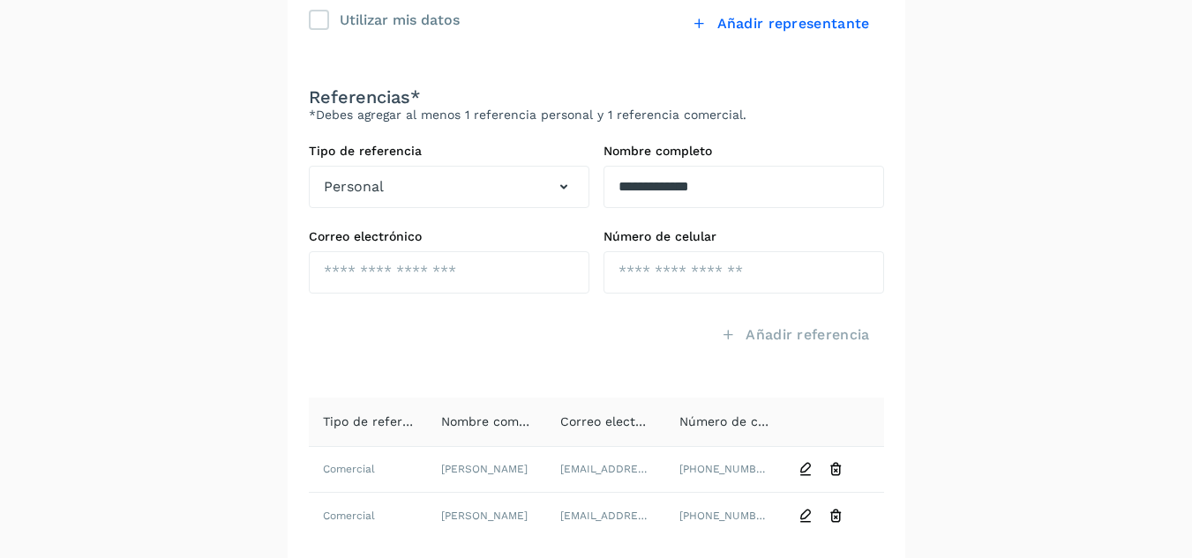 Image resolution: width=1192 pixels, height=558 pixels. I want to click on div: Utilizar mis datos, so click(400, 19).